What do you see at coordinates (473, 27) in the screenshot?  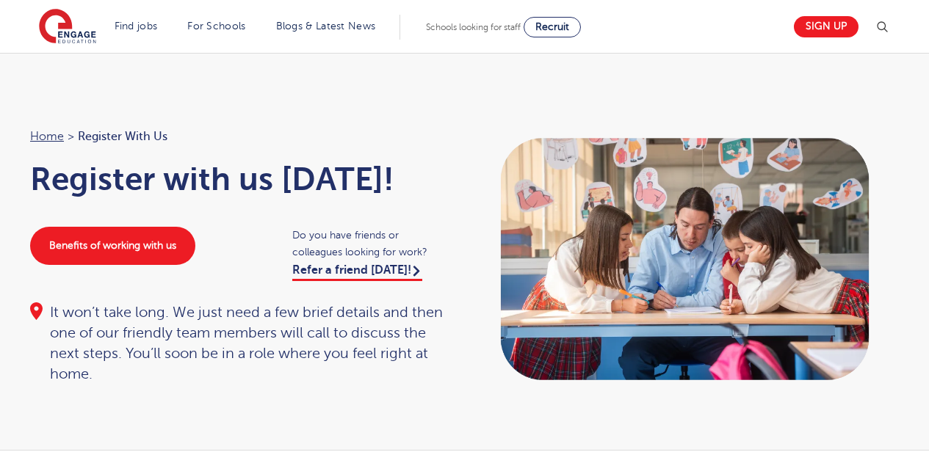 I see `span: Schools looking for staff` at bounding box center [473, 27].